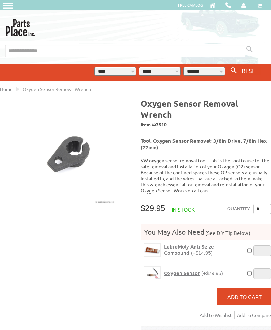 This screenshot has height=330, width=271. I want to click on img: Oxygen Sensor, so click(152, 272).